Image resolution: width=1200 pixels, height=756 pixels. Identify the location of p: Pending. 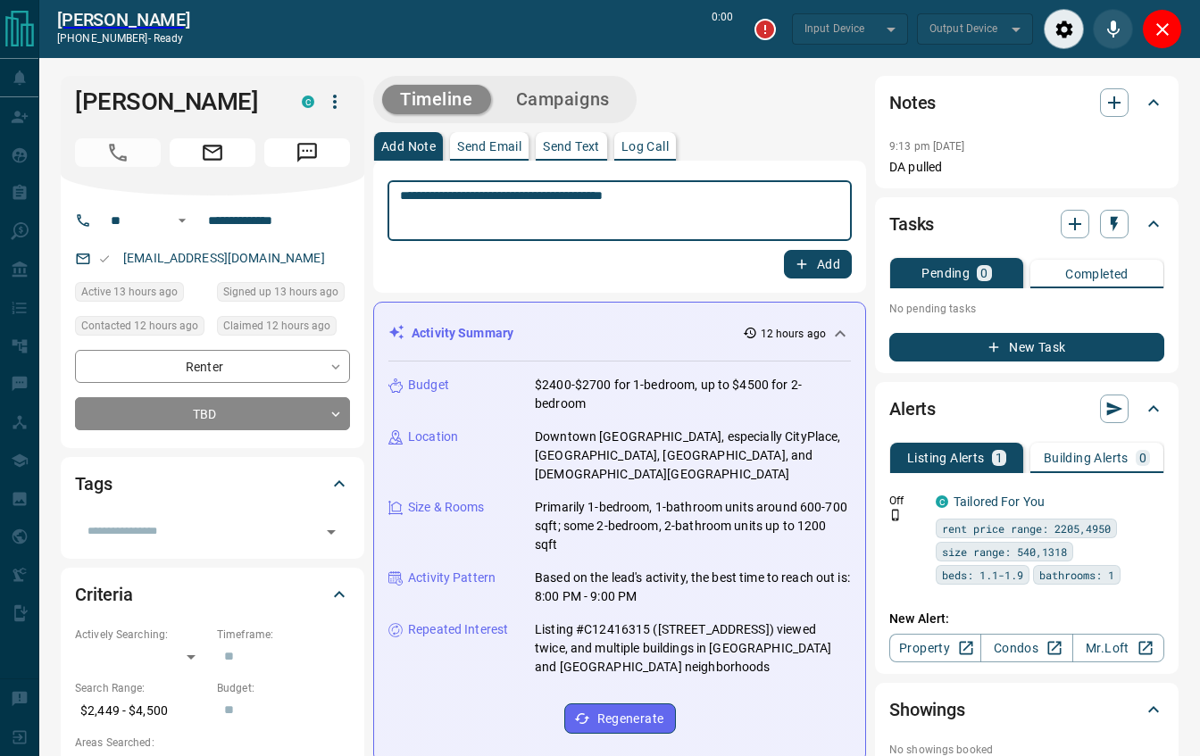
(945, 273).